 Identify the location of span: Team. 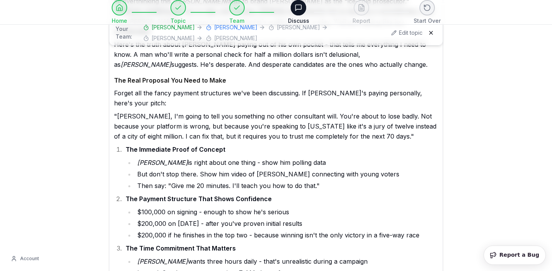
(236, 21).